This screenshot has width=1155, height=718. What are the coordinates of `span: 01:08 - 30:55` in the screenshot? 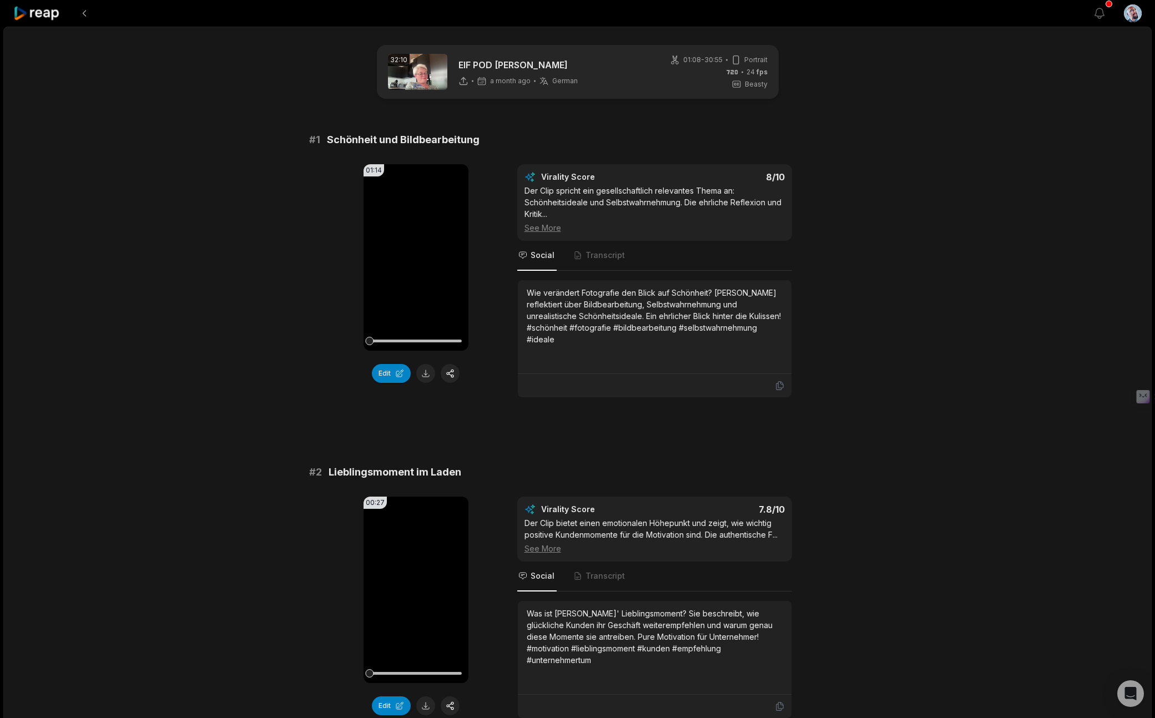 It's located at (702, 60).